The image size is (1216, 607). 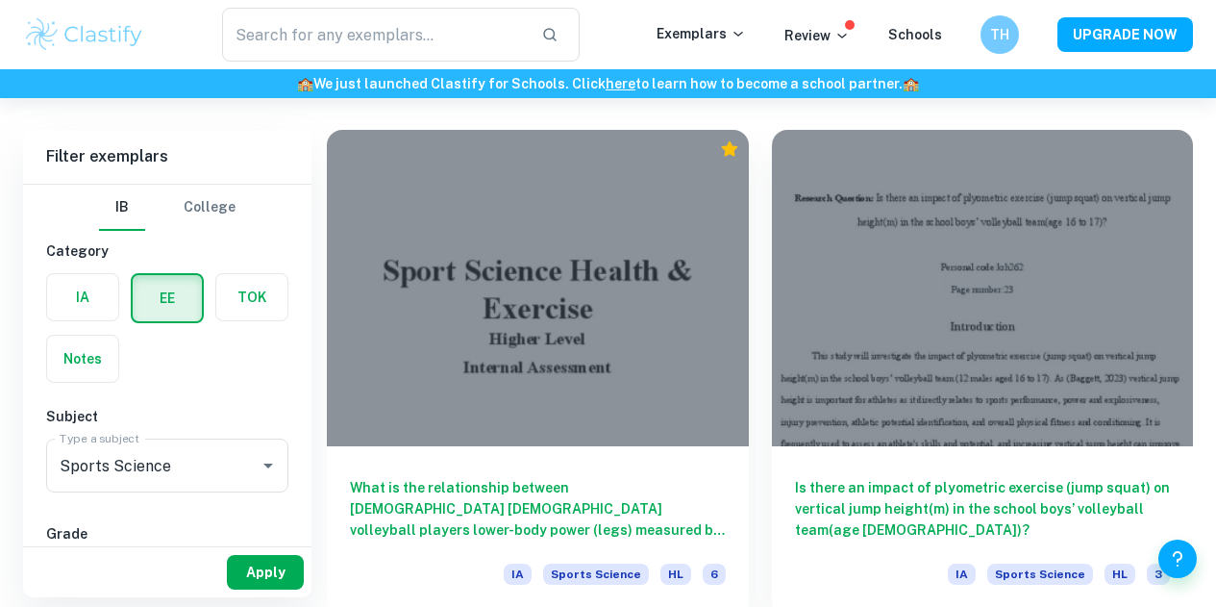 I want to click on h6: Is there an impact of plyometric exercise (jump squat) on vertical jump height(m) in the school b..., so click(x=983, y=509).